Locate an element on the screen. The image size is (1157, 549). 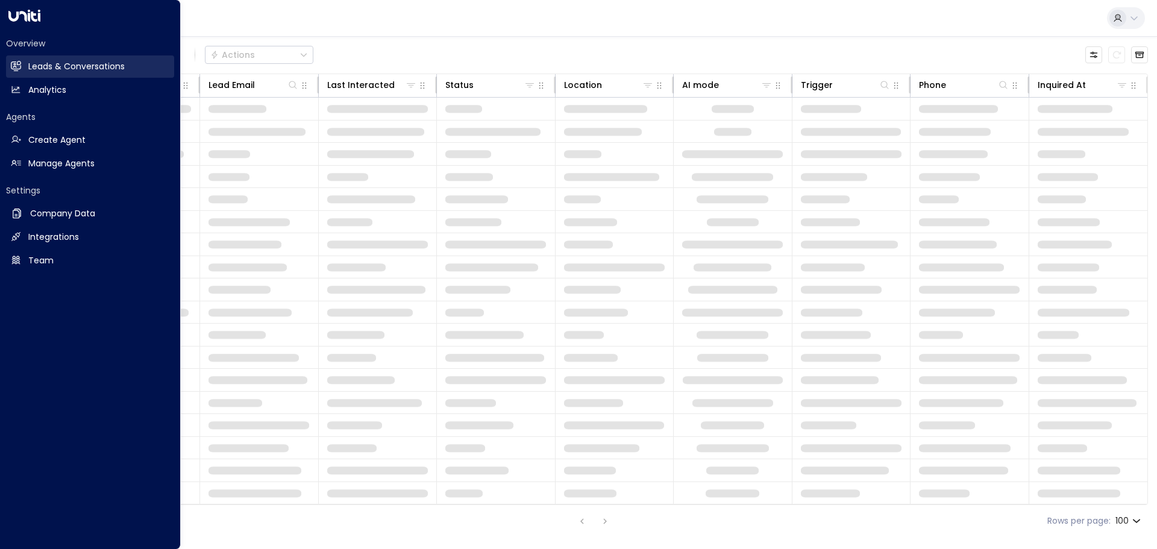
h2: Integrations is located at coordinates (54, 237).